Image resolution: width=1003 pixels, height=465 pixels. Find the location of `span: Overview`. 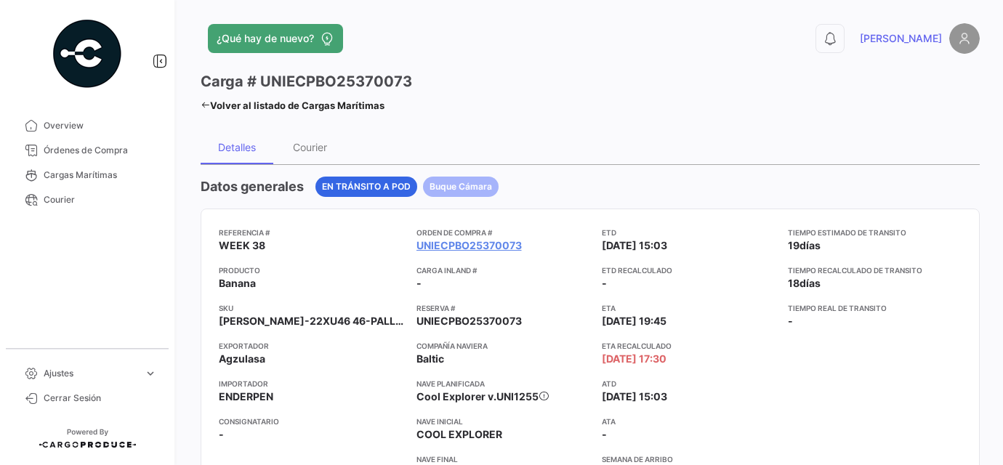

span: Overview is located at coordinates (100, 126).